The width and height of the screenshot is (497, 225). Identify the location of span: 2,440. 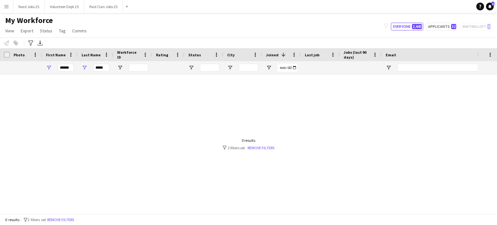
(417, 27).